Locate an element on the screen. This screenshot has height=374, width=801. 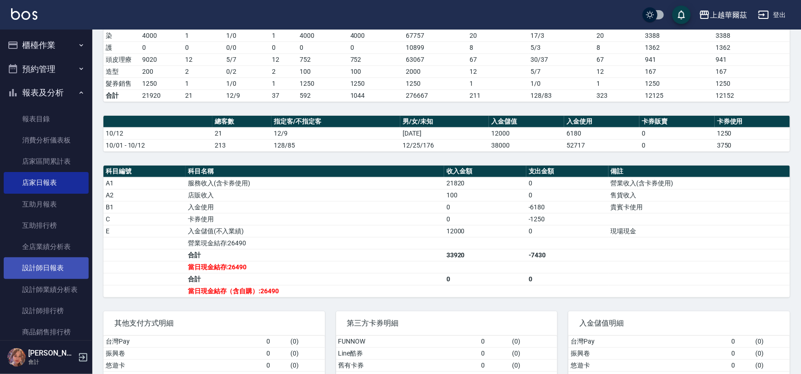
td: 21 is located at coordinates (242, 133).